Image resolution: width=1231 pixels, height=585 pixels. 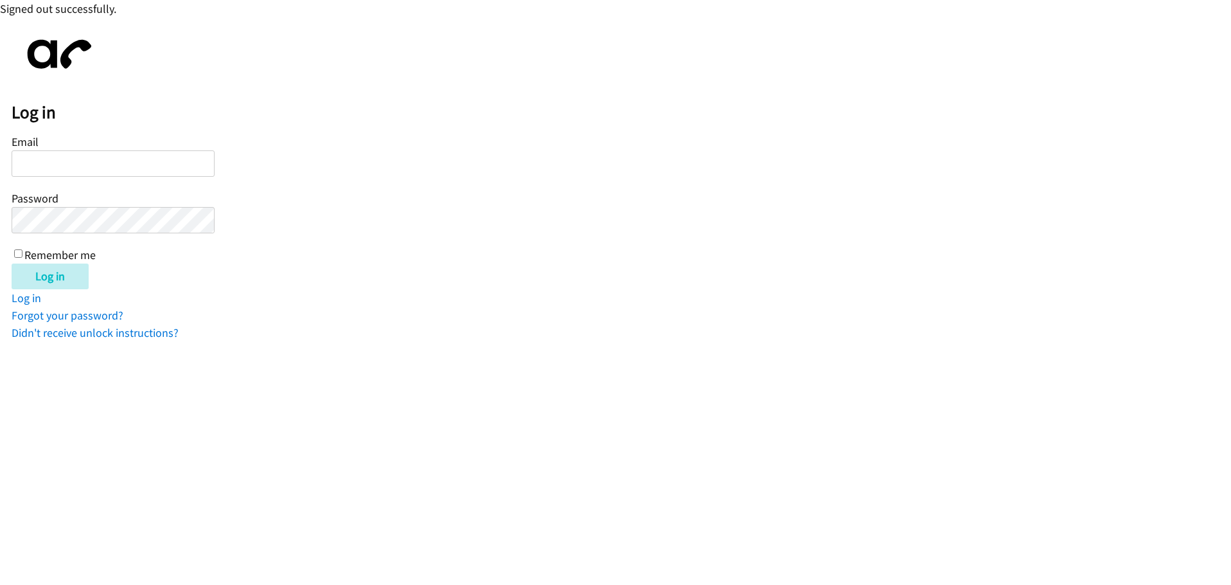 I want to click on label: Remember me, so click(x=60, y=254).